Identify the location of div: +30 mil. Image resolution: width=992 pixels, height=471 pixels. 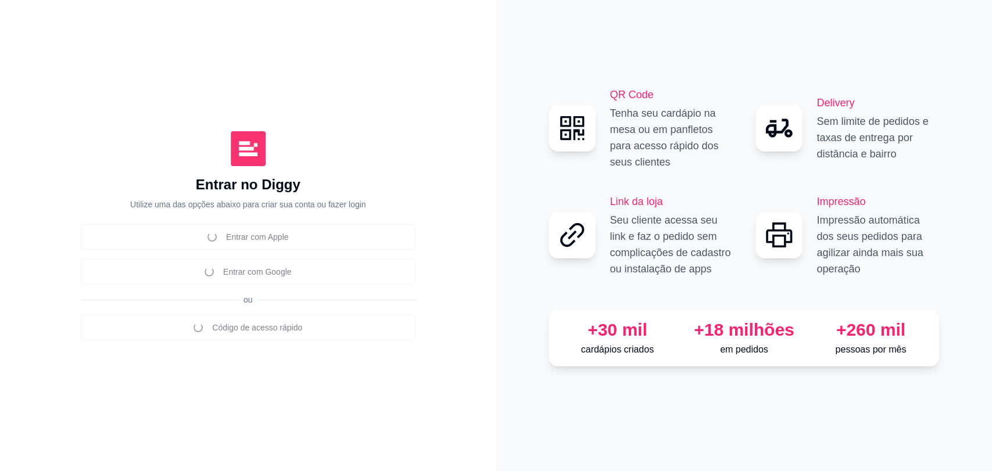
(617, 330).